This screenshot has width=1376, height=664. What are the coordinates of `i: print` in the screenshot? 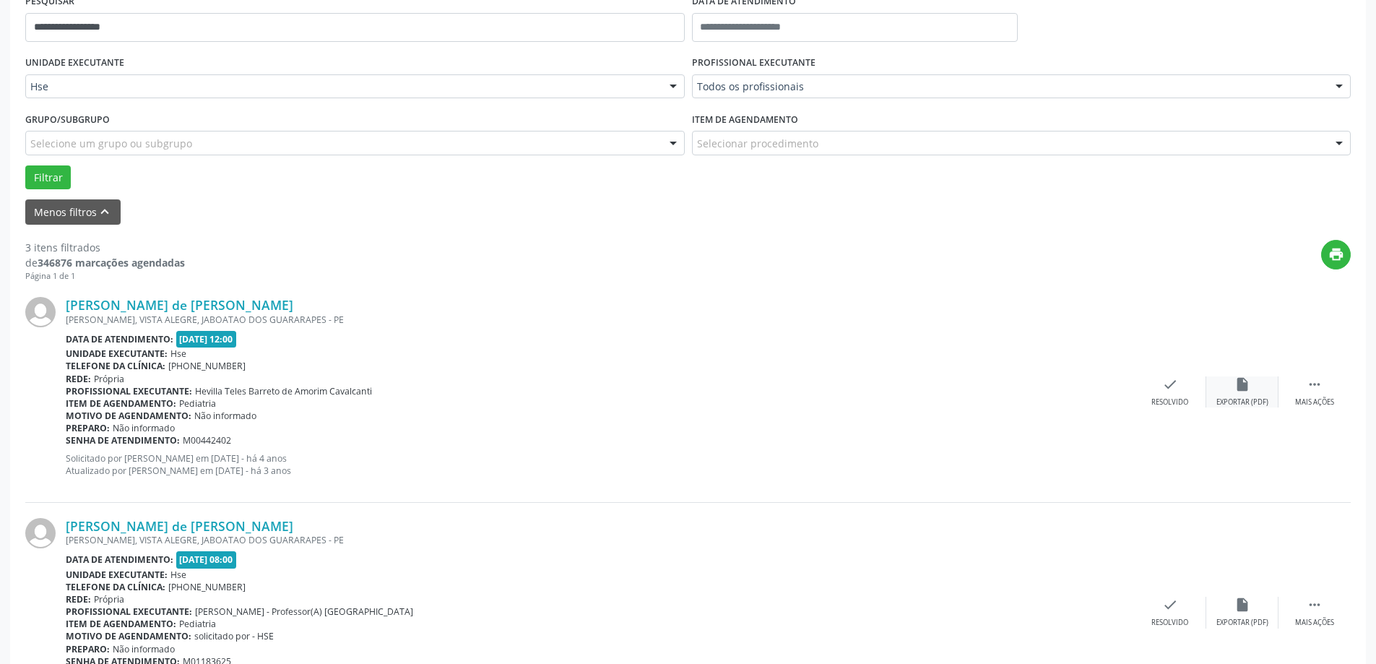 It's located at (1336, 254).